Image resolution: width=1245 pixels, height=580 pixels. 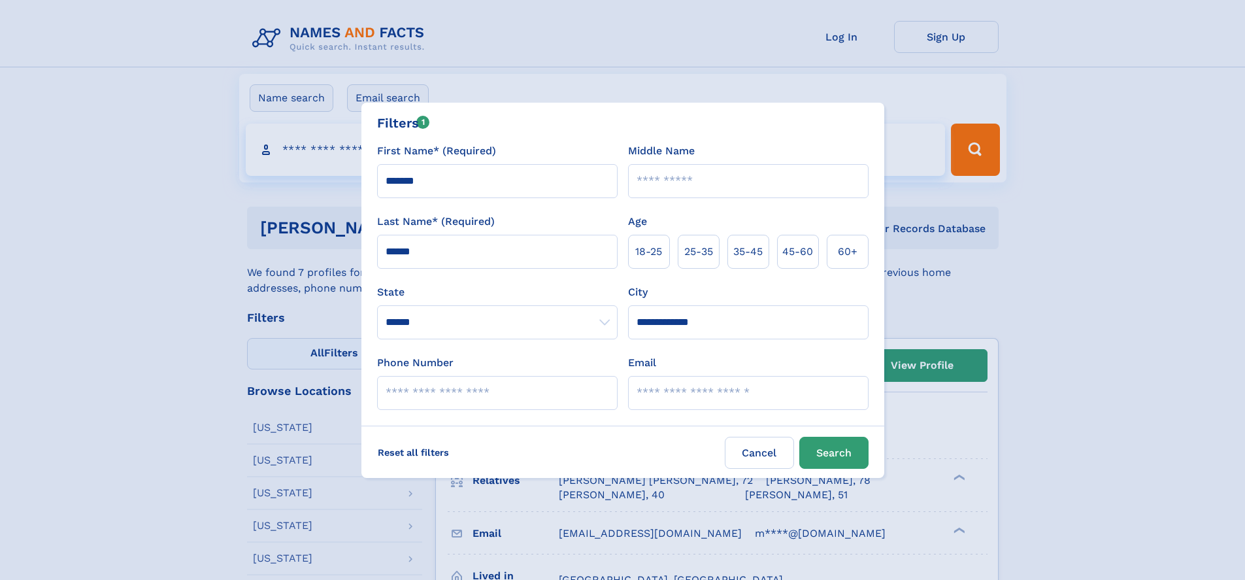 I want to click on span: 18‑25, so click(x=649, y=252).